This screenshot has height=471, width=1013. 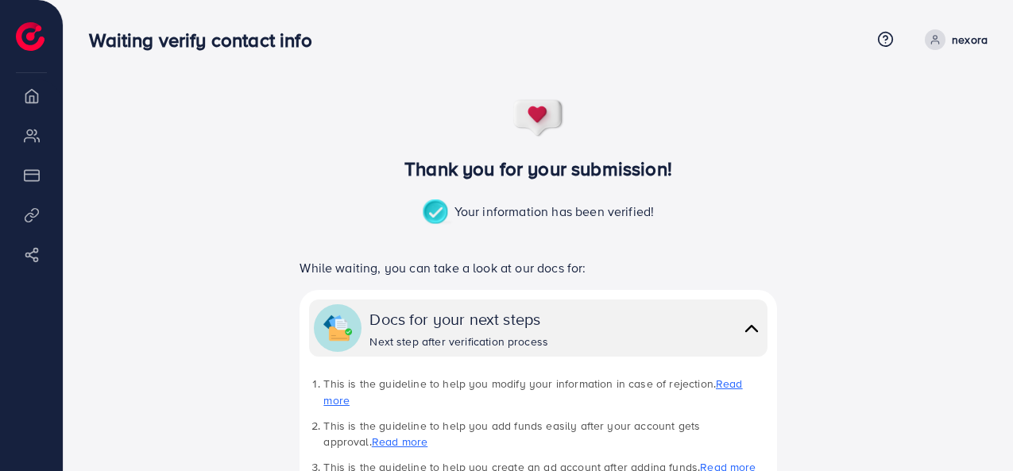 I want to click on div: Docs for your next steps, so click(x=458, y=318).